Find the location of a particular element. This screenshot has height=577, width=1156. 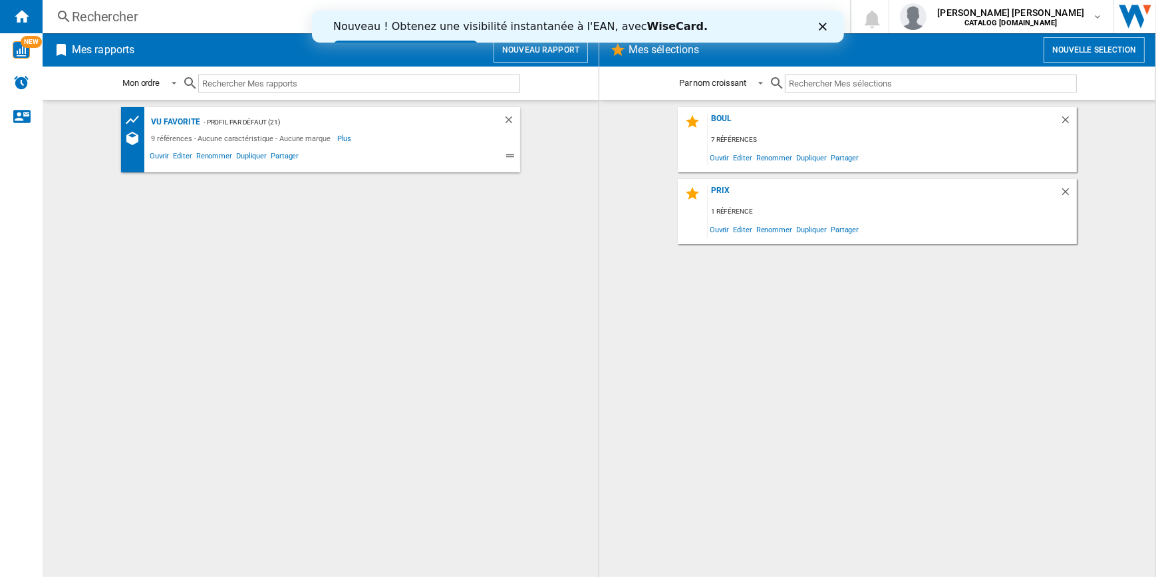

b: WiseCard. is located at coordinates (365, 15).